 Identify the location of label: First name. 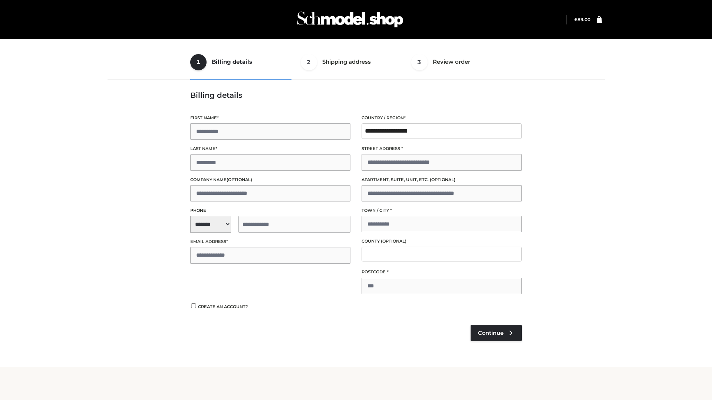
(270, 118).